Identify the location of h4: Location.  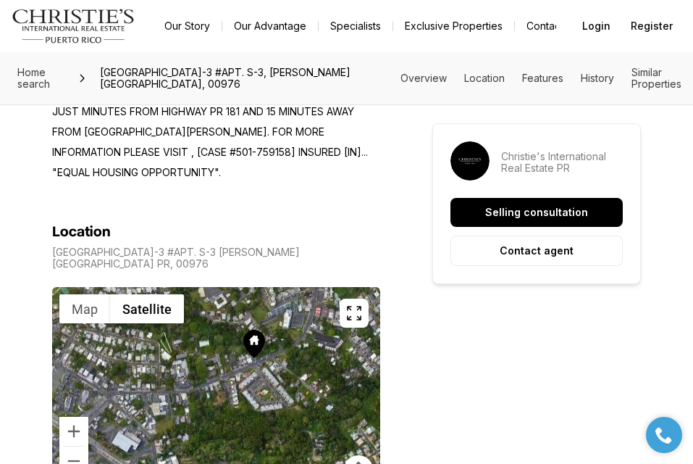
(81, 232).